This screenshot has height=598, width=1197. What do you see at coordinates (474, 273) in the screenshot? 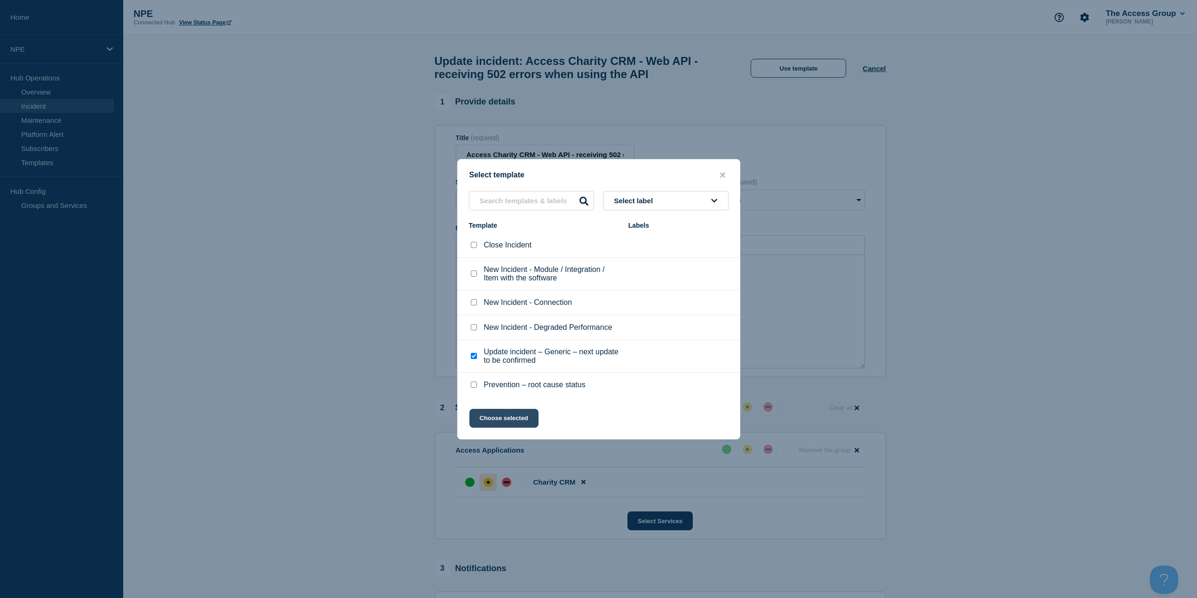
I see `input: New Incident - Module / Integration / Item with the software checkbox` at bounding box center [474, 273].